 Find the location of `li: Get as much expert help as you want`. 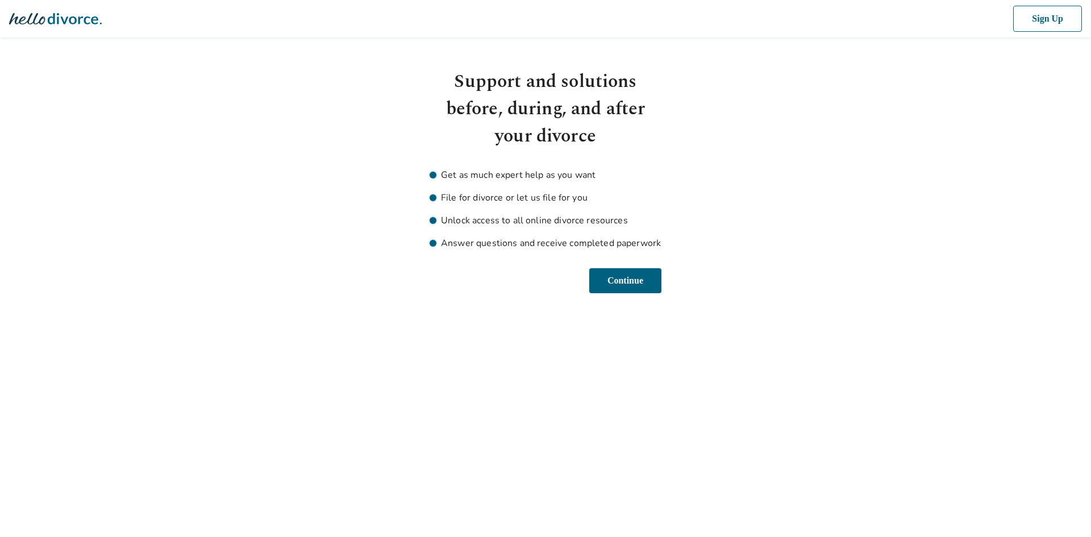

li: Get as much expert help as you want is located at coordinates (546, 175).